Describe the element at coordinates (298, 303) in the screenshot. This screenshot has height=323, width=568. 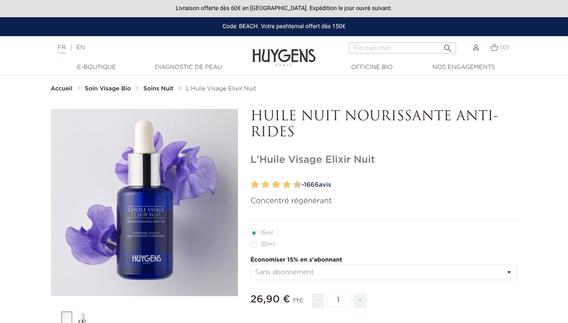
I see `div: TTC` at that location.